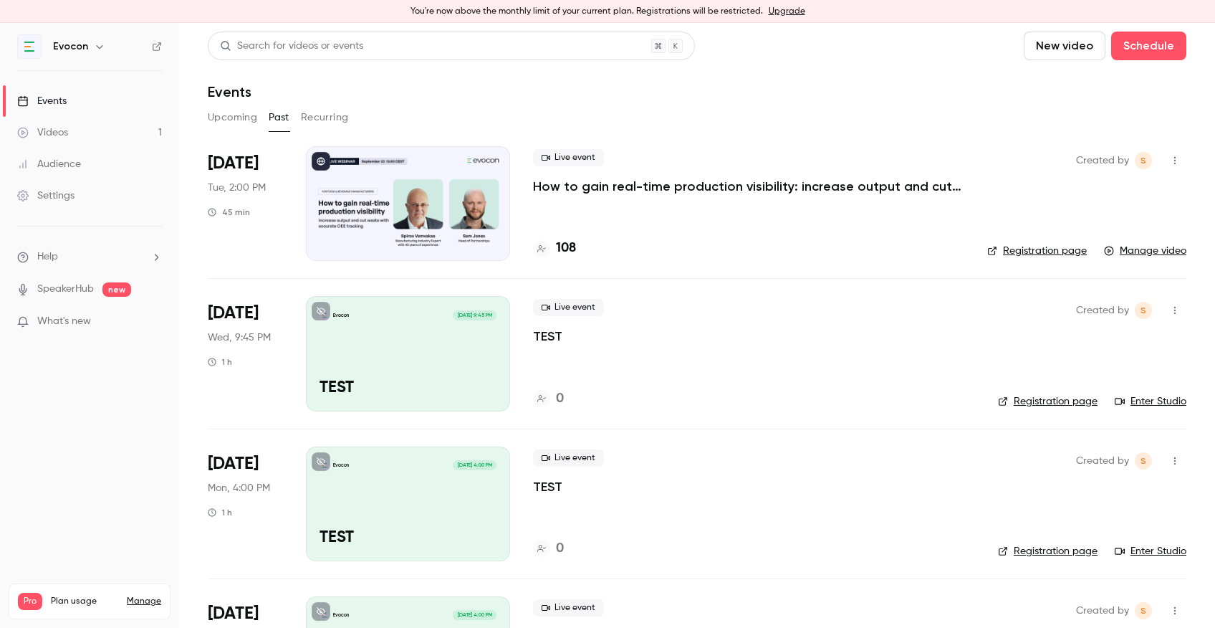  Describe the element at coordinates (1148, 46) in the screenshot. I see `button: Schedule` at that location.